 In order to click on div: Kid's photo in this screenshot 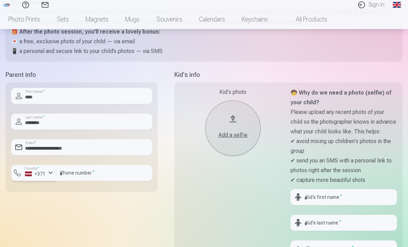, I will do `click(233, 92)`.